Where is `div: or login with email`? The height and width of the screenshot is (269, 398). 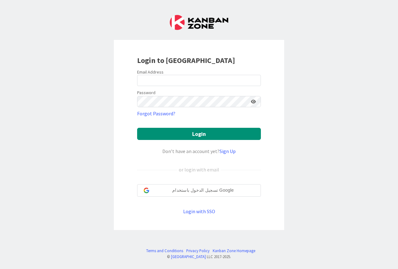 div: or login with email is located at coordinates (199, 169).